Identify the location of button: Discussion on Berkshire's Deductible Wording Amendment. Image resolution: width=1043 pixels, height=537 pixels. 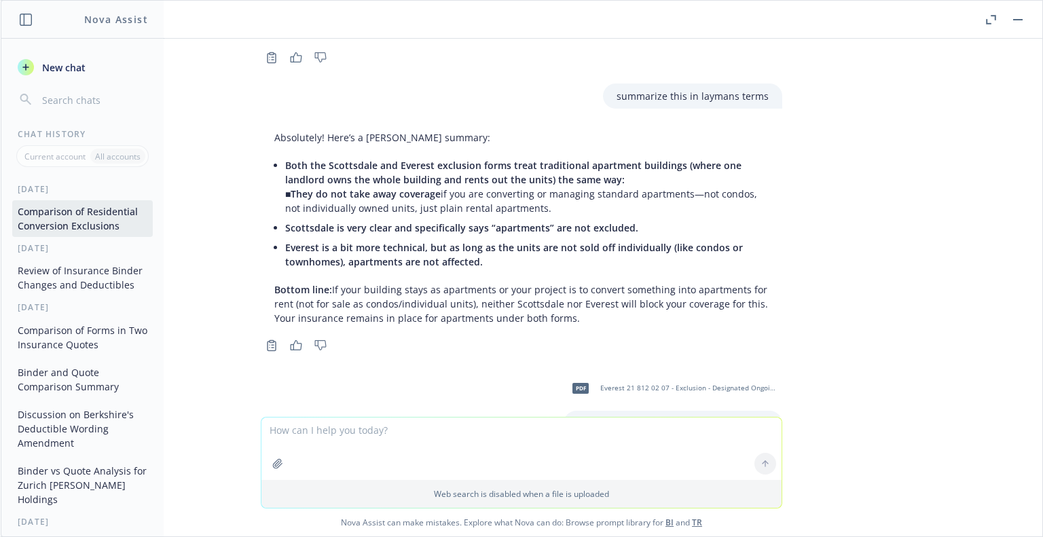
(82, 428).